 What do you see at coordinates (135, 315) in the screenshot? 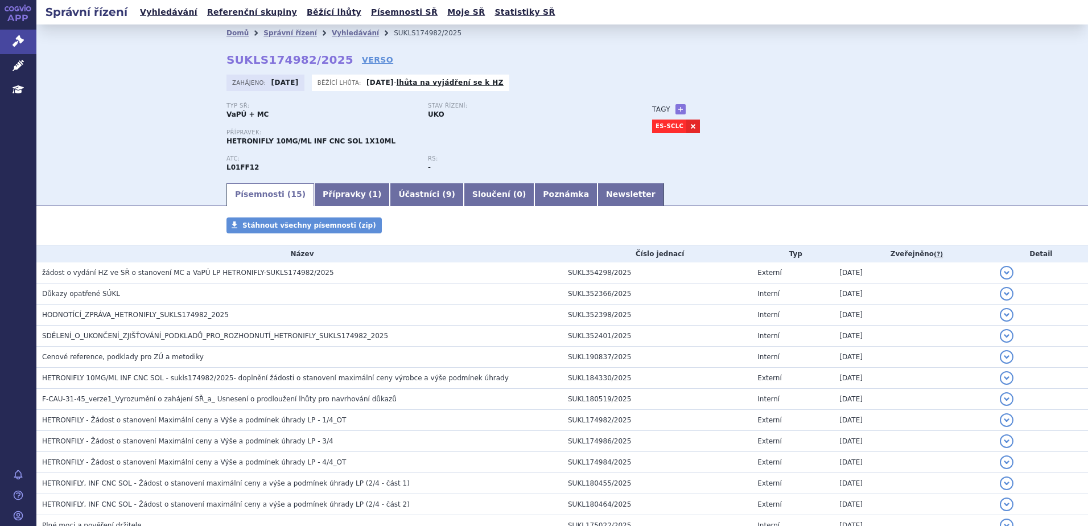
I see `span: HODNOTÍCÍ_ZPRÁVA_HETRONIFLY_SUKLS174982_2025` at bounding box center [135, 315].